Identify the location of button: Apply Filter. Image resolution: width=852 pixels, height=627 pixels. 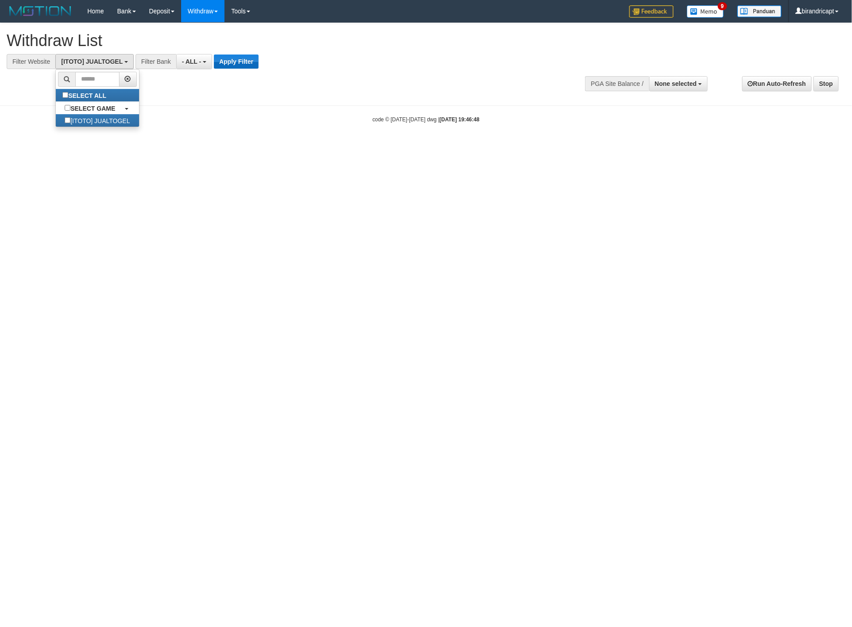
(236, 62).